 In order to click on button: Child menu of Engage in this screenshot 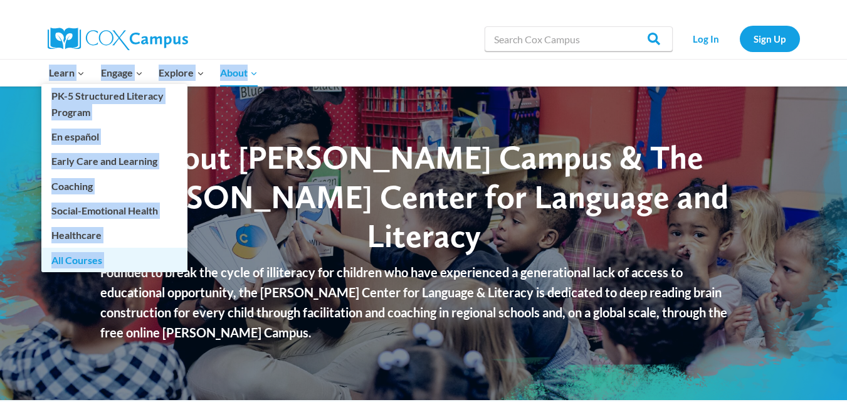, I will do `click(122, 73)`.